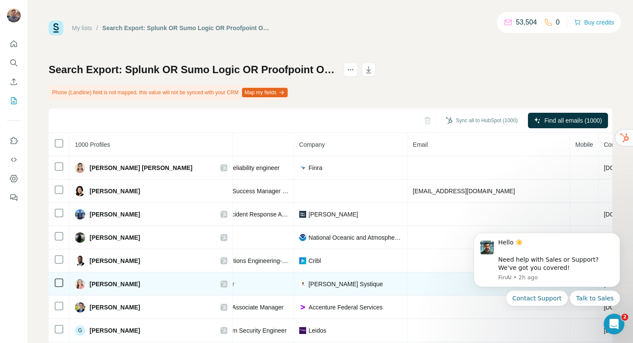  What do you see at coordinates (134, 73) in the screenshot?
I see `button: Quick reply: Talk to Sales` at bounding box center [134, 73].